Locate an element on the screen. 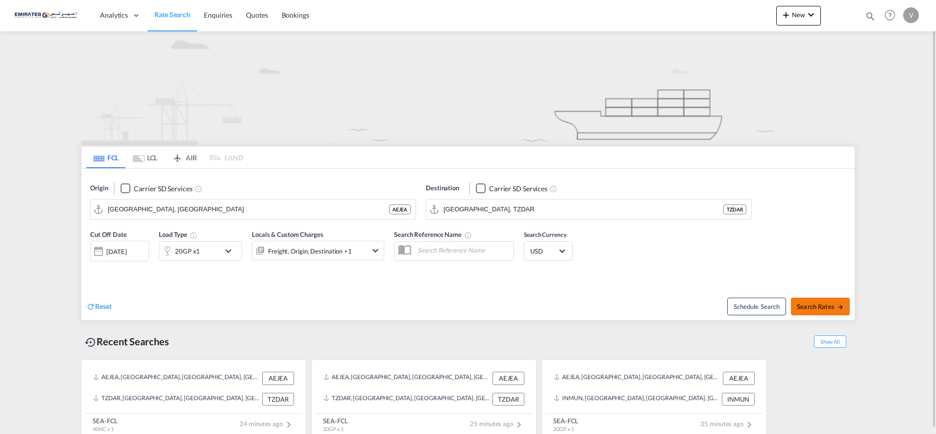 The height and width of the screenshot is (434, 936). img: new-FCL.png is located at coordinates (468, 88).